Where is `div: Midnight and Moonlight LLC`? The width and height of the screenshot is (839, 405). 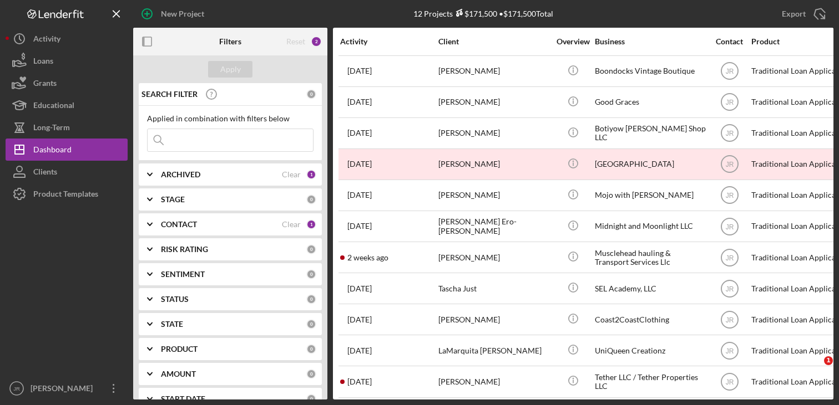 div: Midnight and Moonlight LLC is located at coordinates (650, 226).